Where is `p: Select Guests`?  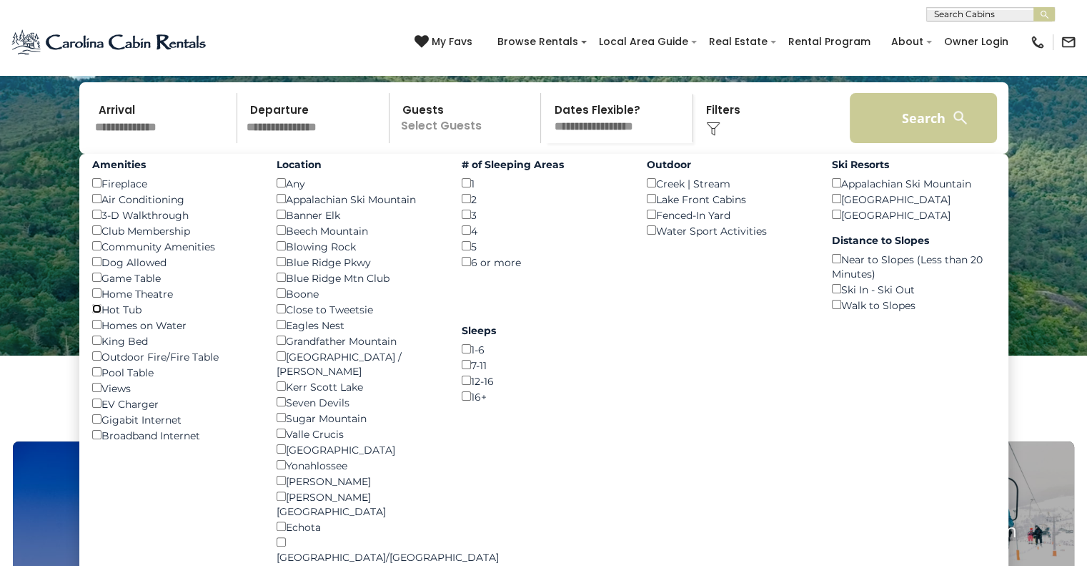 p: Select Guests is located at coordinates (468, 118).